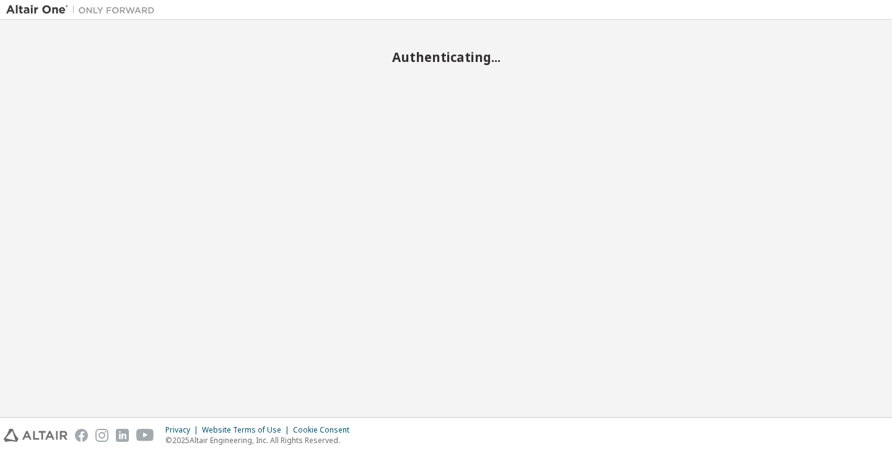 The width and height of the screenshot is (892, 453). What do you see at coordinates (102, 435) in the screenshot?
I see `img: instagram.svg` at bounding box center [102, 435].